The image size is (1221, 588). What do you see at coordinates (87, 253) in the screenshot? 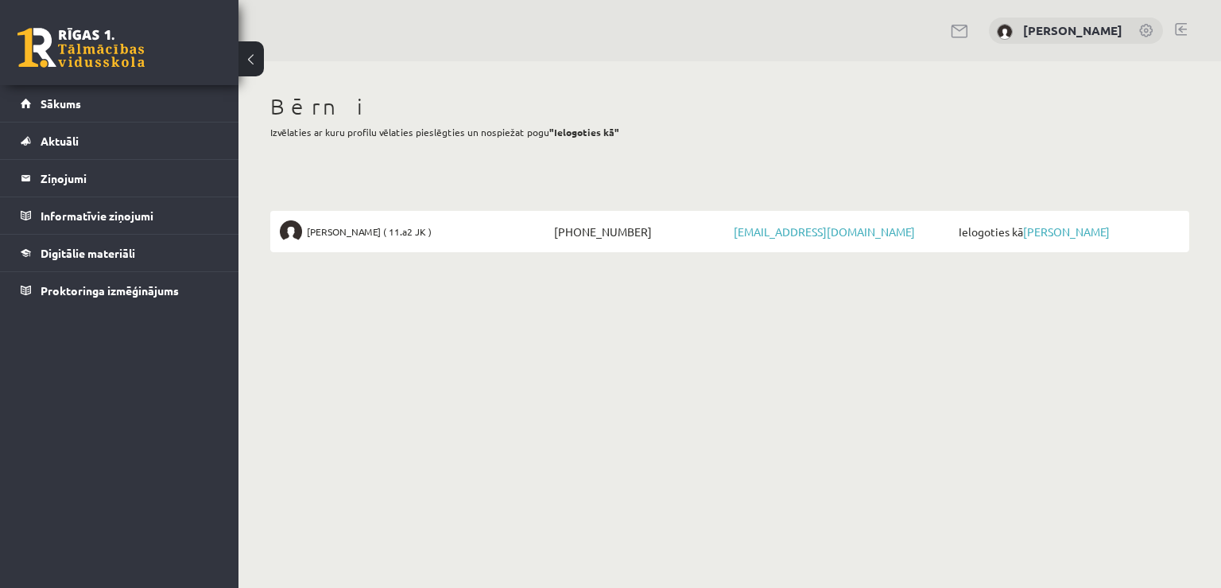
I see `span: Digitālie materiāli` at bounding box center [87, 253].